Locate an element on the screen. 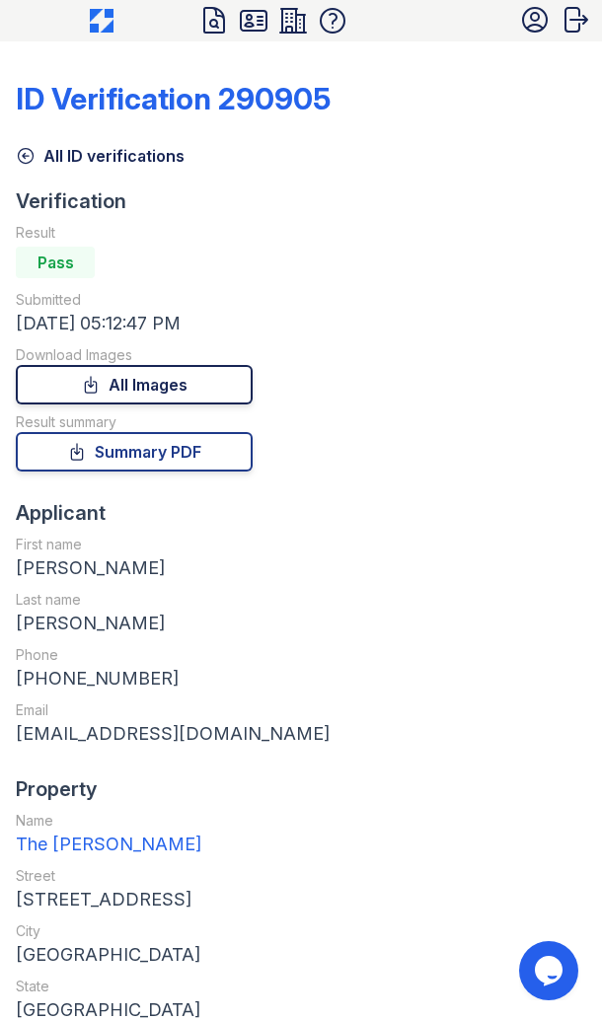 The image size is (602, 1020). div: Name is located at coordinates (134, 821).